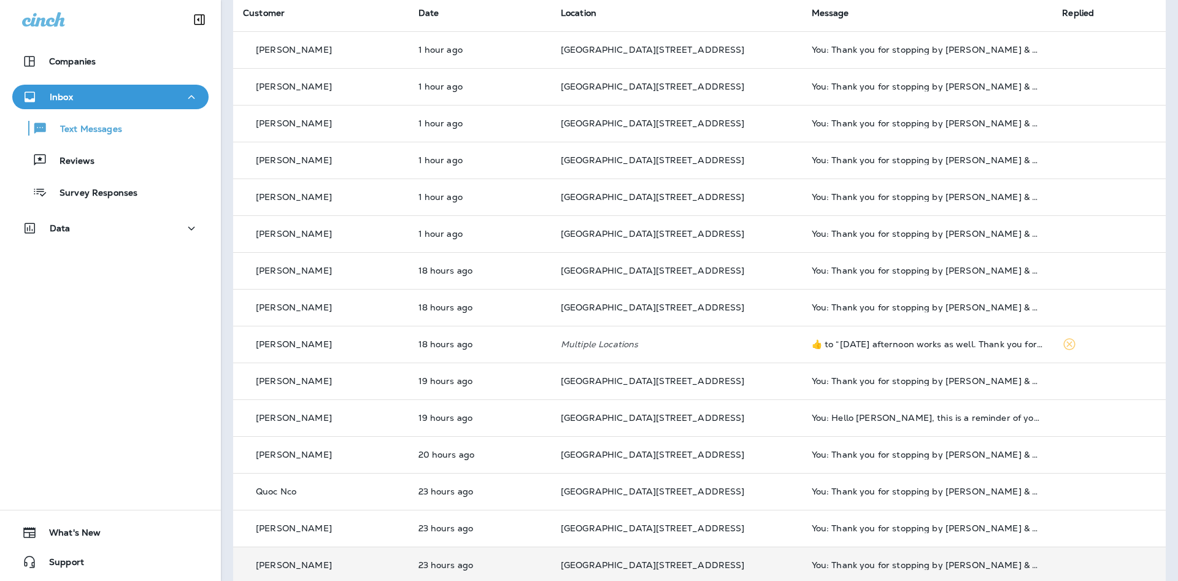  Describe the element at coordinates (110, 532) in the screenshot. I see `button: What's New` at that location.